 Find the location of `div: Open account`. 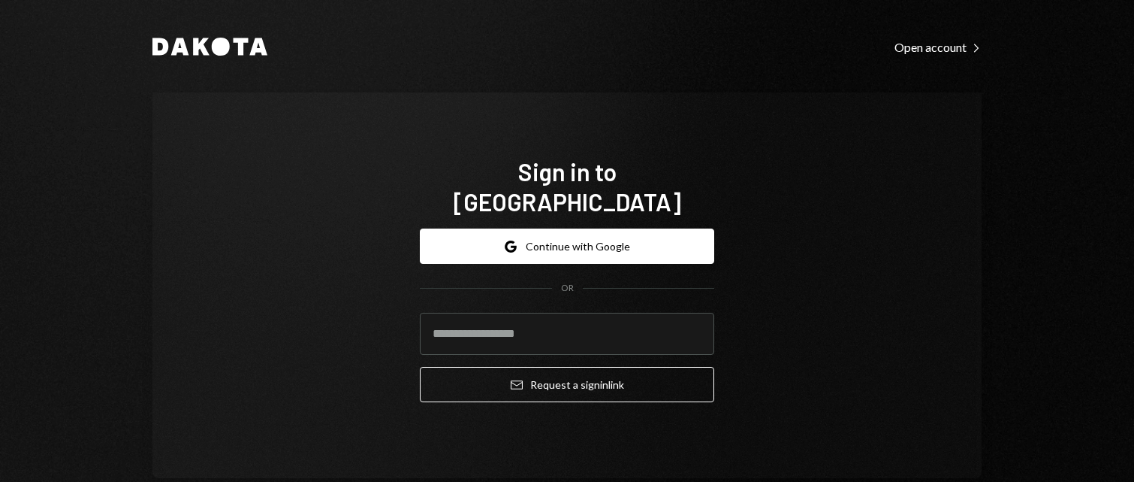

div: Open account is located at coordinates (938, 47).